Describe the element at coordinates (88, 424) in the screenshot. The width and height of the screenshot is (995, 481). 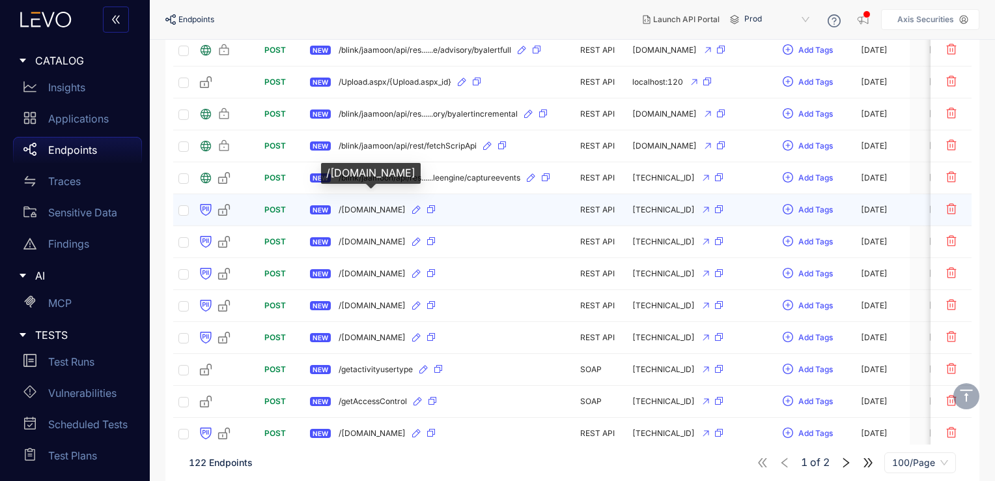
I see `p: Scheduled Tests` at that location.